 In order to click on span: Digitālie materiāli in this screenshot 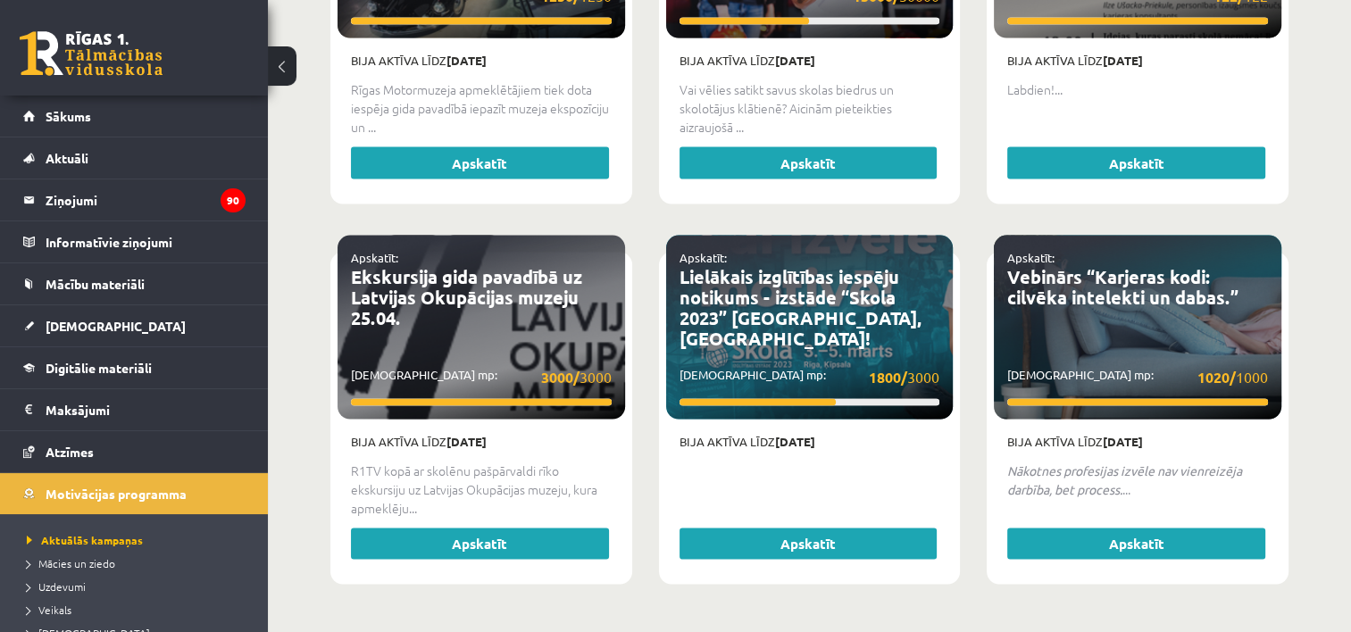, I will do `click(98, 368)`.